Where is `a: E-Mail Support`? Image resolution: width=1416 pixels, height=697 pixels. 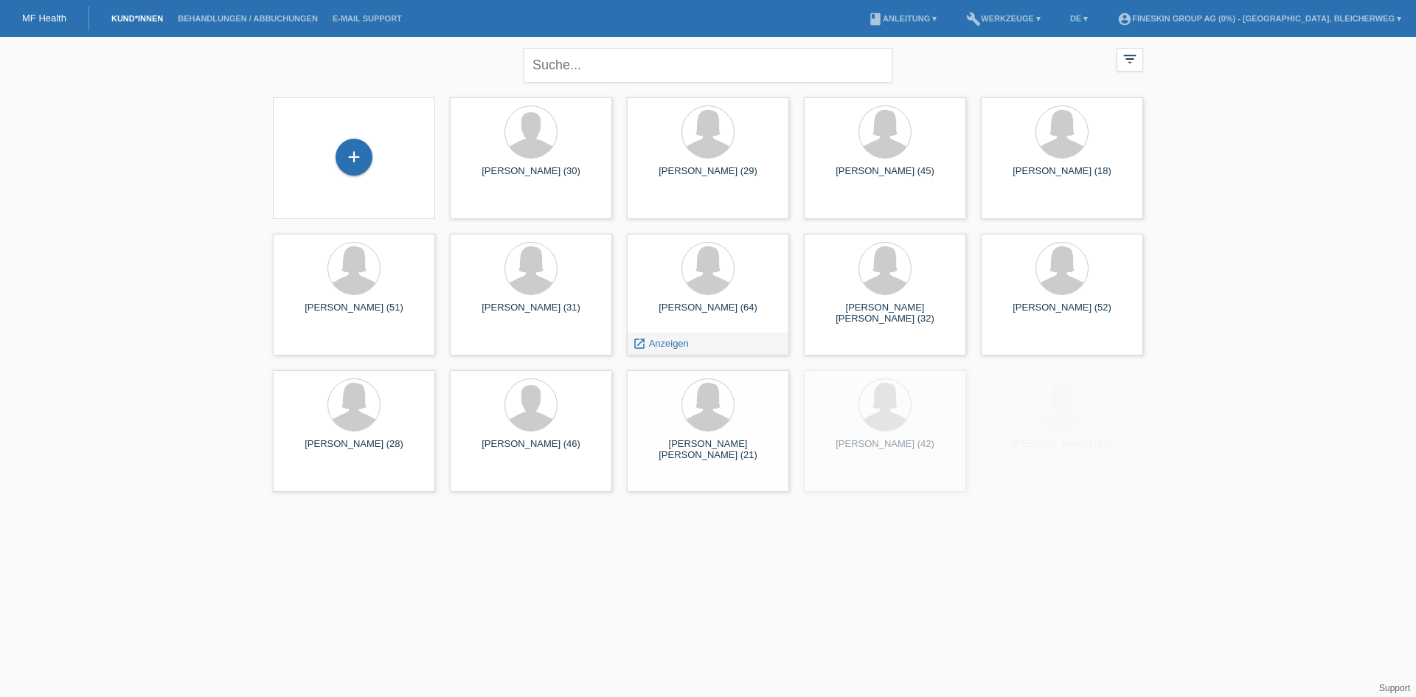
a: E-Mail Support is located at coordinates (367, 18).